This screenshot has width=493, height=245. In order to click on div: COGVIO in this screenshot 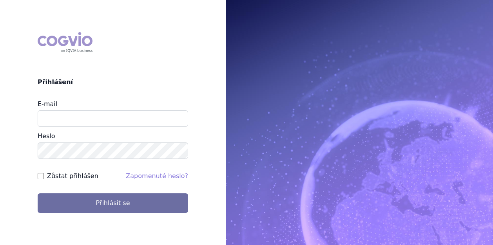, I will do `click(65, 42)`.